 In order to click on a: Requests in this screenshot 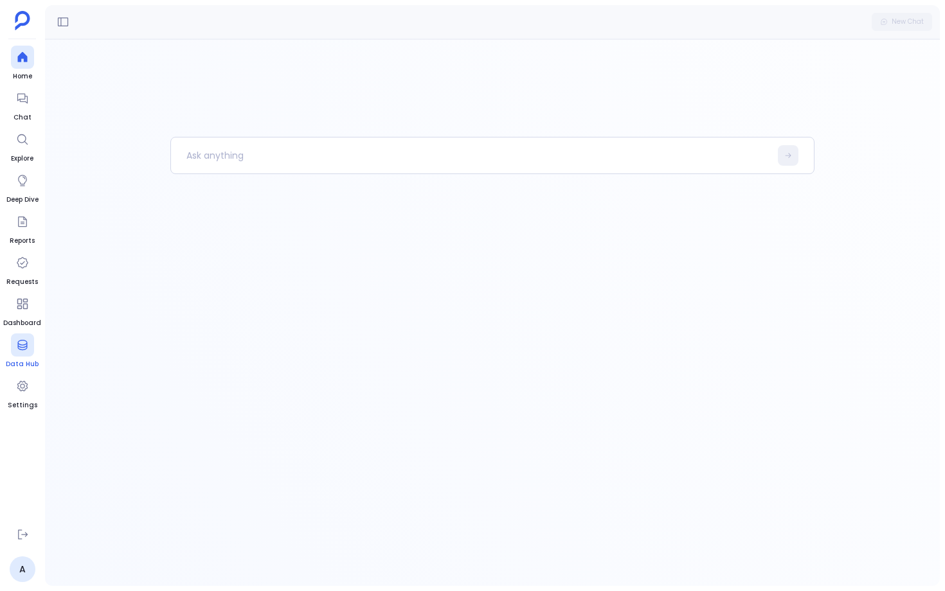, I will do `click(22, 269)`.